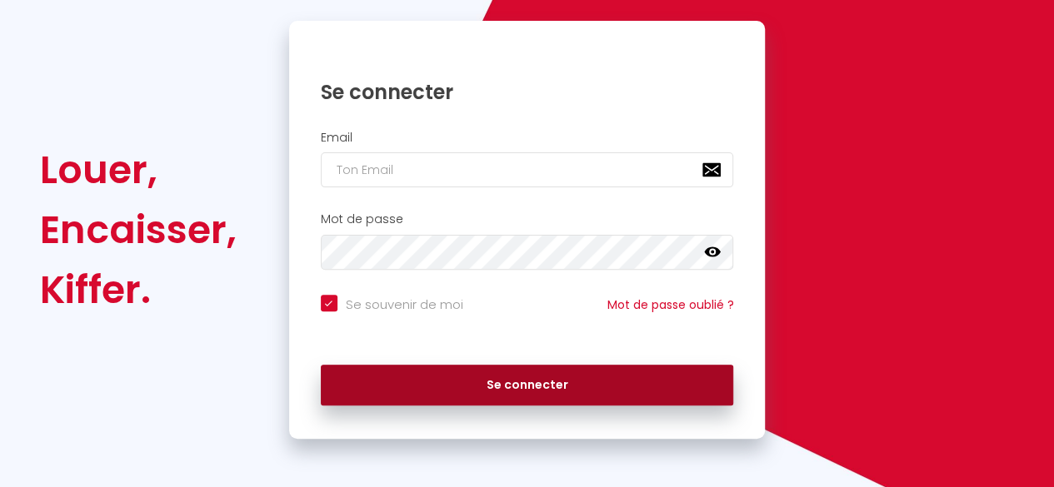  What do you see at coordinates (138, 170) in the screenshot?
I see `div: Louer,` at bounding box center [138, 170].